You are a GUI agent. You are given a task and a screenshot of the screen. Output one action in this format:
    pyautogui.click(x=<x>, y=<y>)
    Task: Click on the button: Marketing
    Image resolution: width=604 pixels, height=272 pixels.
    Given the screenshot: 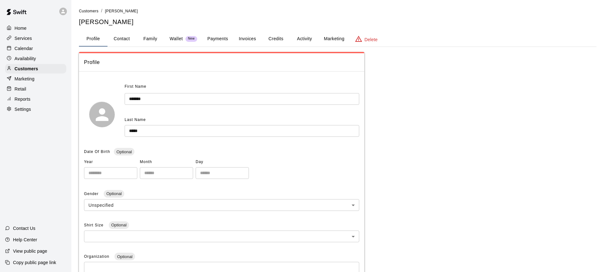 What is the action you would take?
    pyautogui.click(x=334, y=39)
    